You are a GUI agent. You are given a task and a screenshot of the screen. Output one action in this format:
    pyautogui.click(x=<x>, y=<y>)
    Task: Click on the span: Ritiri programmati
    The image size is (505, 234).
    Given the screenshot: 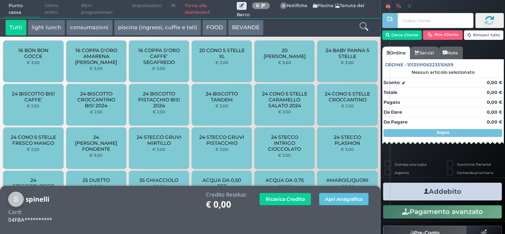 What is the action you would take?
    pyautogui.click(x=102, y=9)
    